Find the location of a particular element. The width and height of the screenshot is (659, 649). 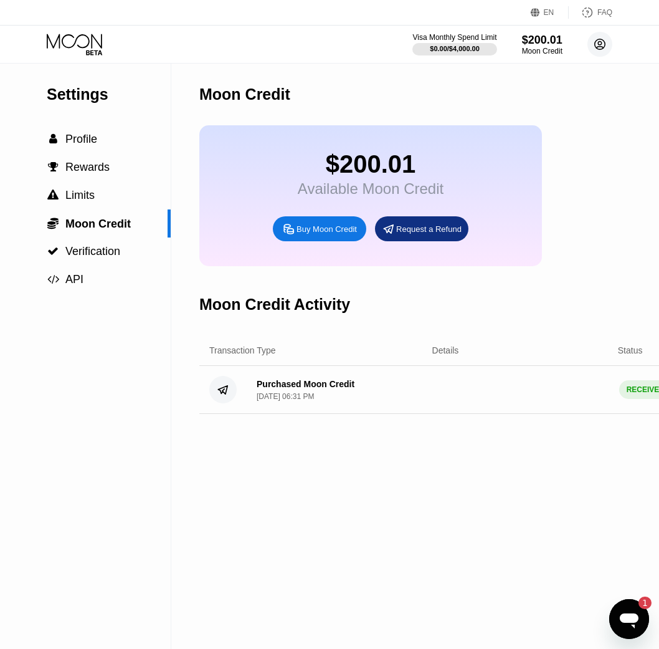

div: Settings is located at coordinates (108, 94).